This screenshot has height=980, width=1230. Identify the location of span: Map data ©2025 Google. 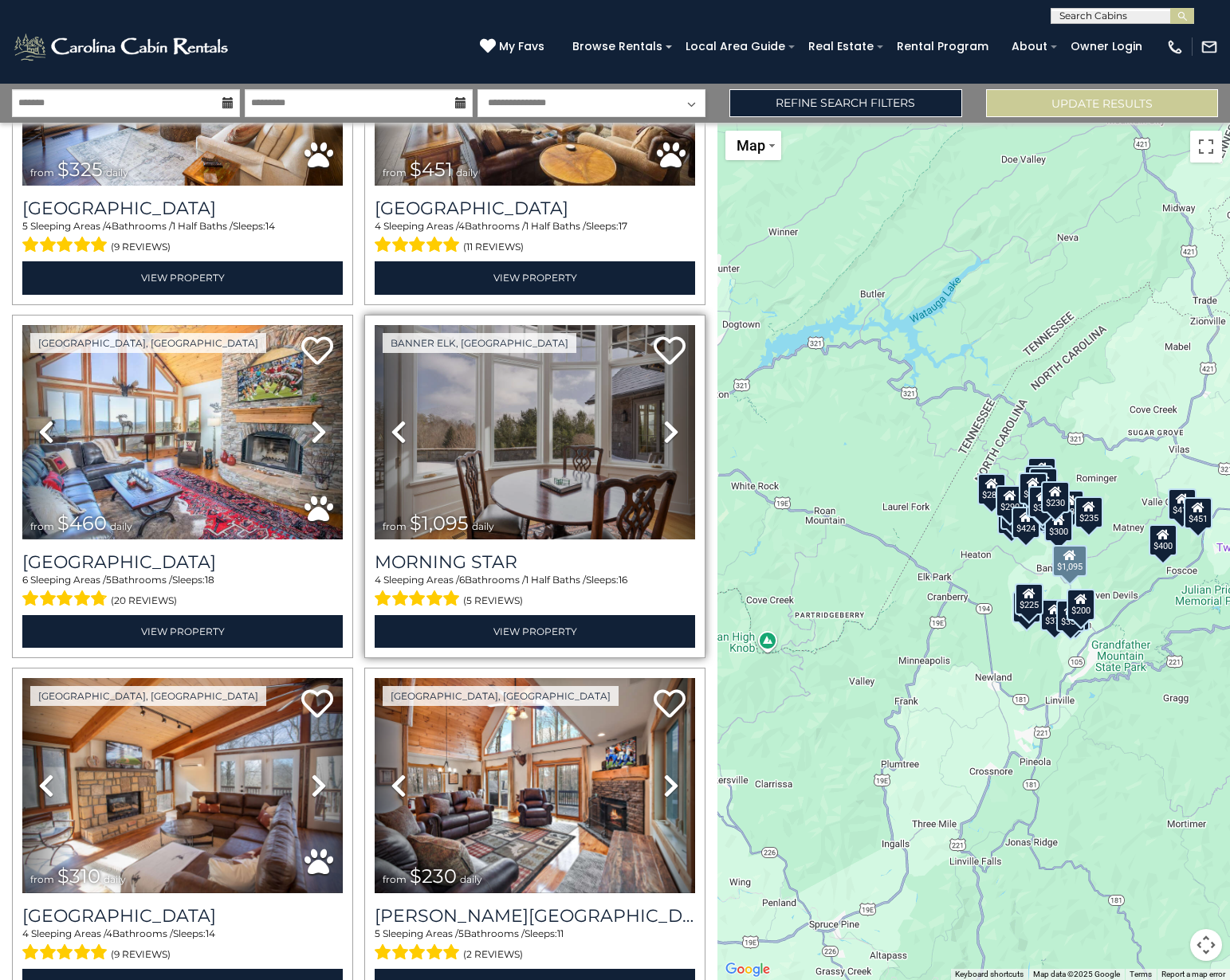
(1076, 974).